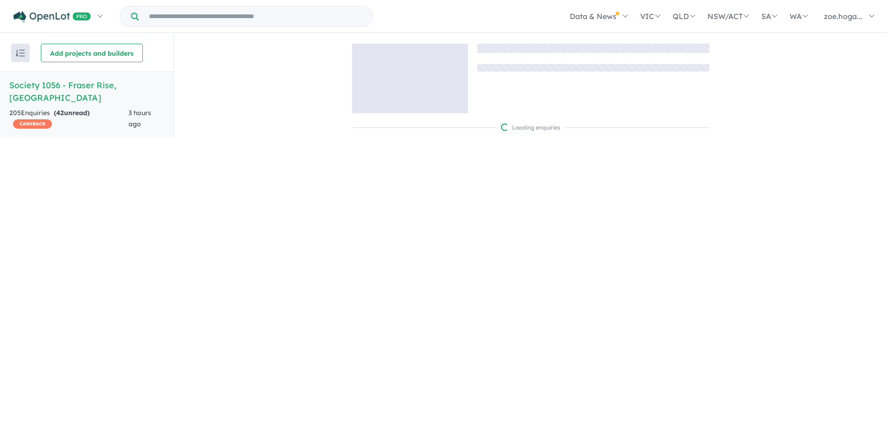 Image resolution: width=887 pixels, height=429 pixels. I want to click on strong: ( unread), so click(71, 113).